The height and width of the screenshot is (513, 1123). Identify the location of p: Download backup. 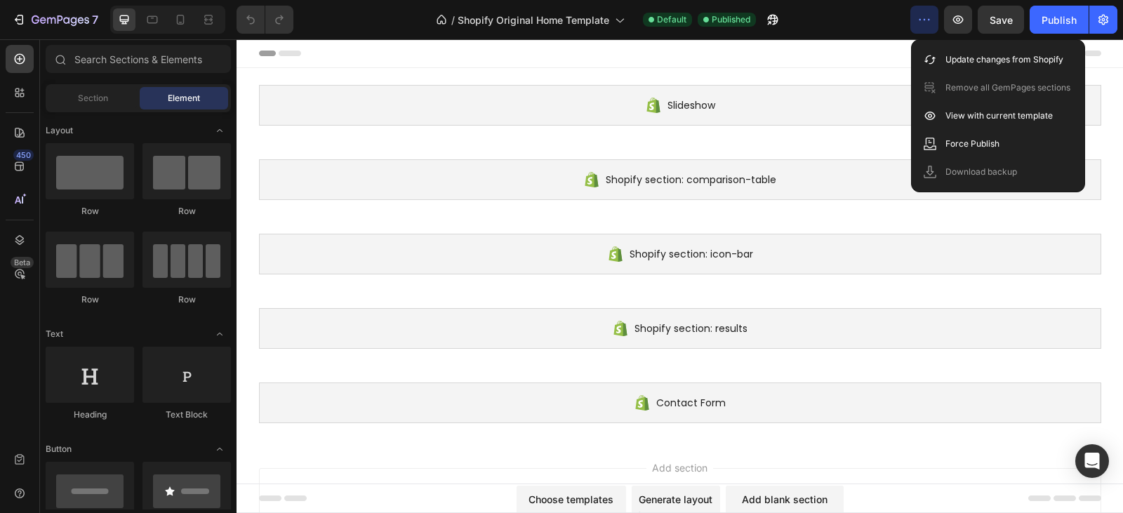
(981, 172).